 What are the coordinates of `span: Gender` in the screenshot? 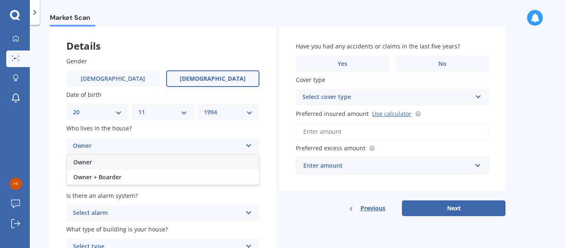 It's located at (77, 61).